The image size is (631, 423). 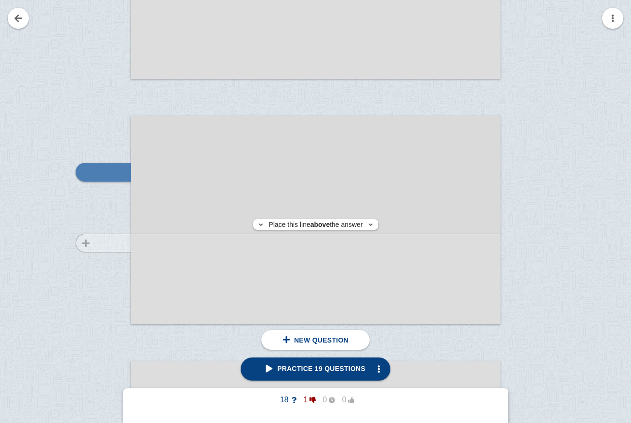 What do you see at coordinates (320, 224) in the screenshot?
I see `strong: above` at bounding box center [320, 224].